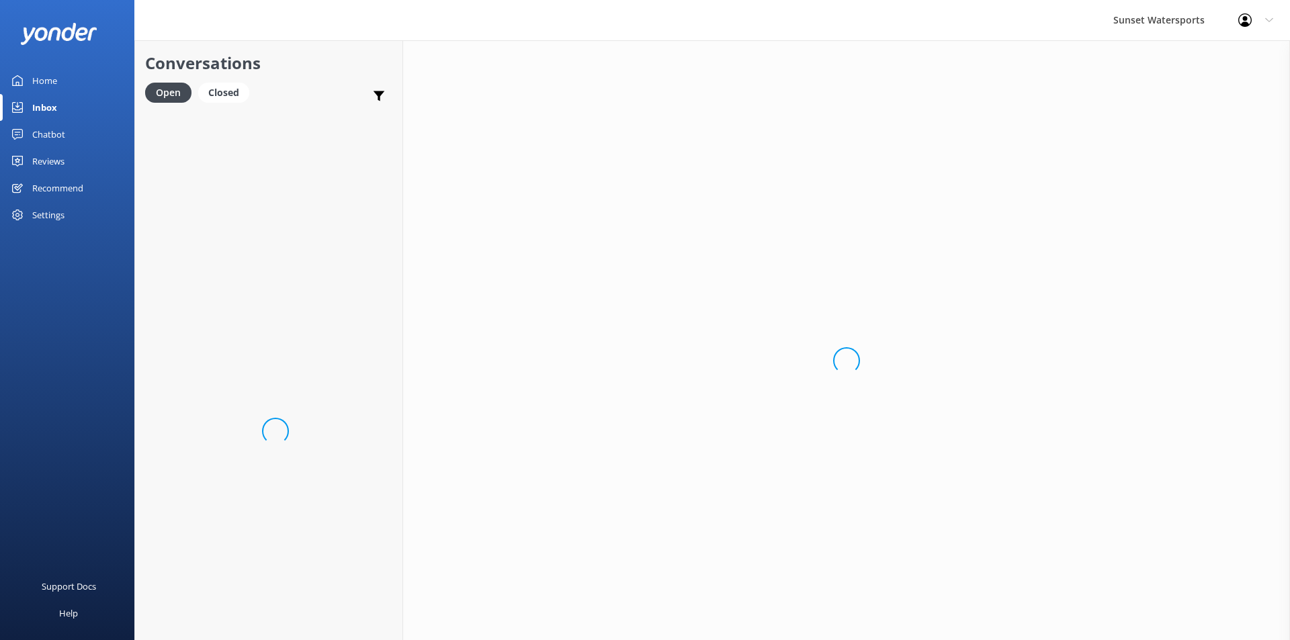 This screenshot has height=640, width=1290. Describe the element at coordinates (171, 92) in the screenshot. I see `a: Open` at that location.